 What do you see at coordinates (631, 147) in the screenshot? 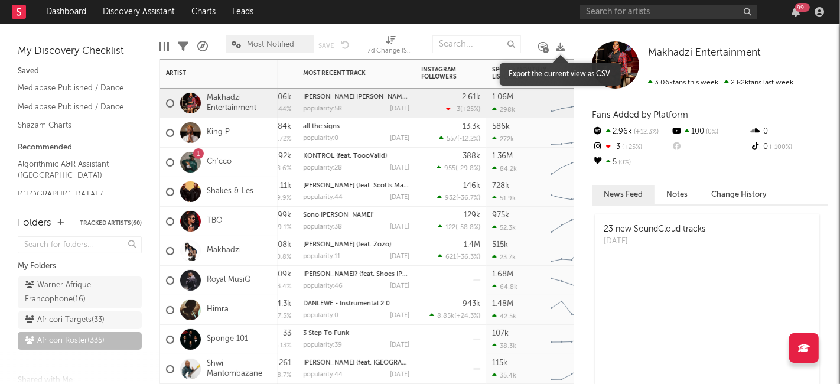
I see `div: -3` at bounding box center [631, 147].